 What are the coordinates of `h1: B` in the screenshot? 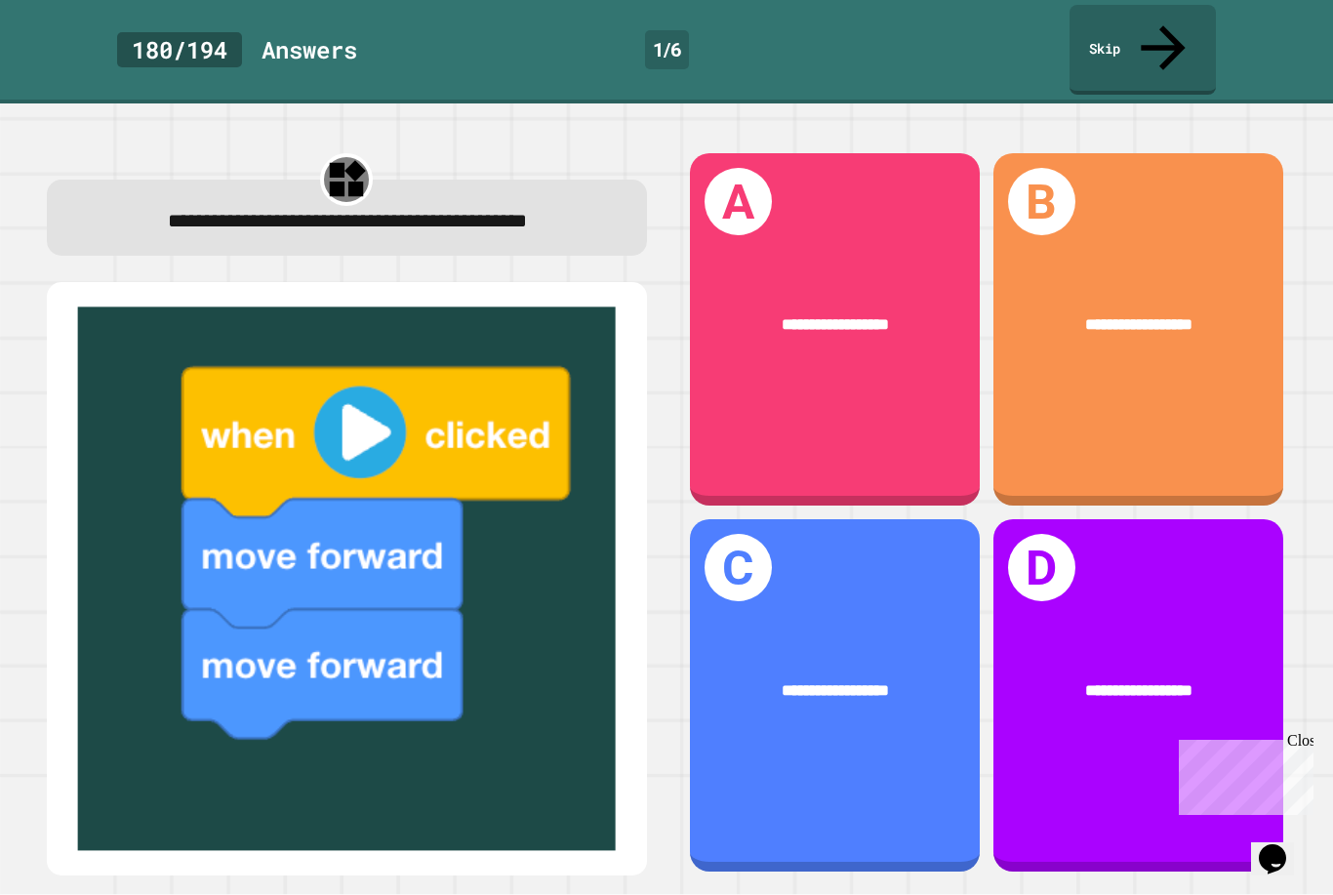 It's located at (1042, 202).